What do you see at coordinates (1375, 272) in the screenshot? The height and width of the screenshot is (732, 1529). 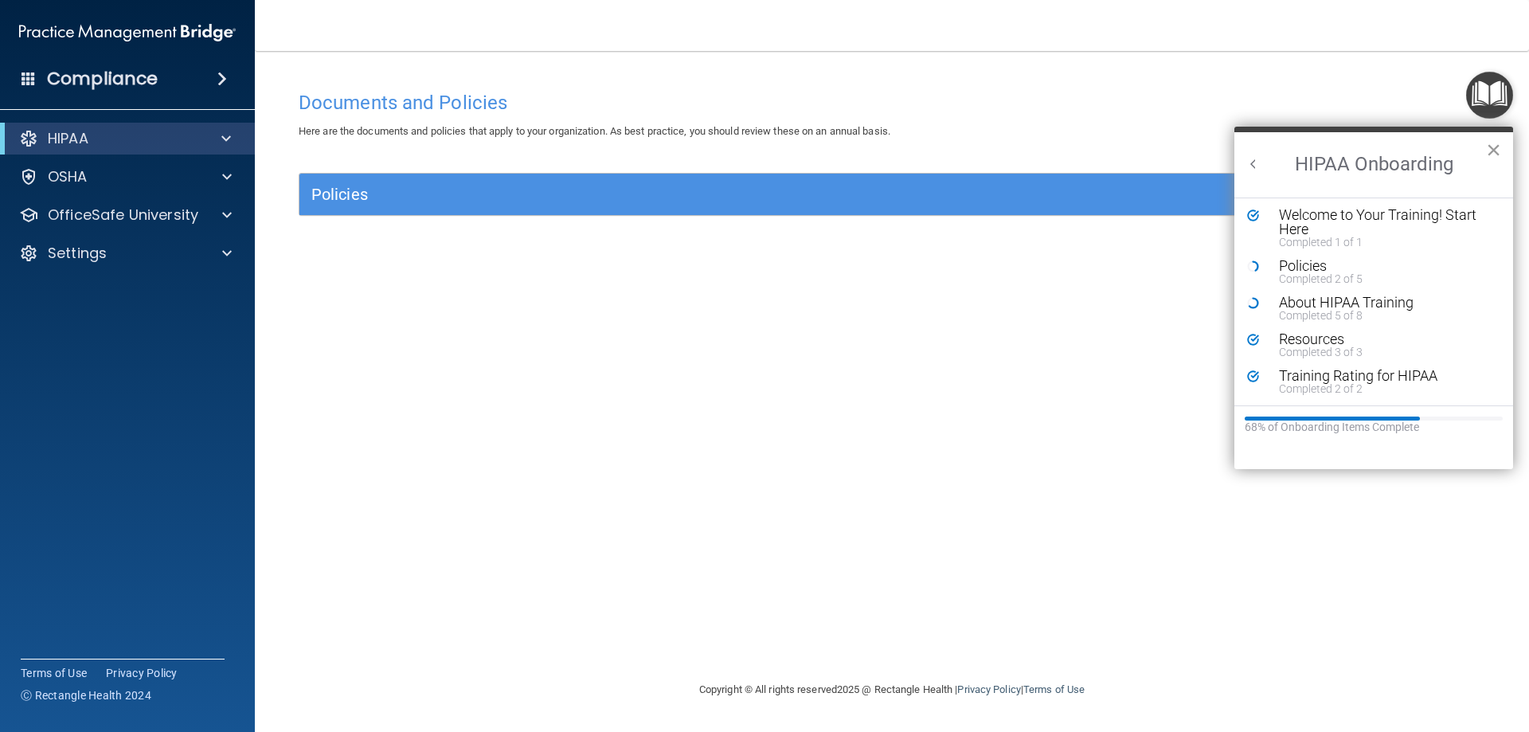 I see `button: PoliciesCompleted 2 of 5` at bounding box center [1375, 272].